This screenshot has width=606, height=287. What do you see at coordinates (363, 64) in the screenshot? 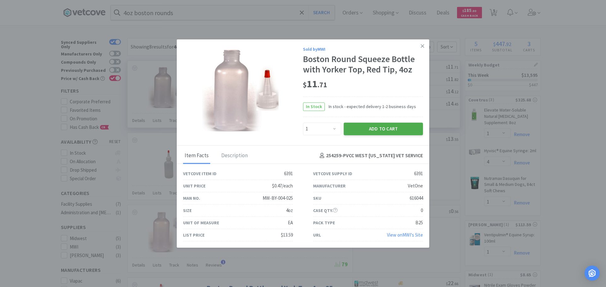
I see `div: Boston Round Squeeze Bottle with Yorker Top, Red Tip, 4oz` at bounding box center [363, 64].